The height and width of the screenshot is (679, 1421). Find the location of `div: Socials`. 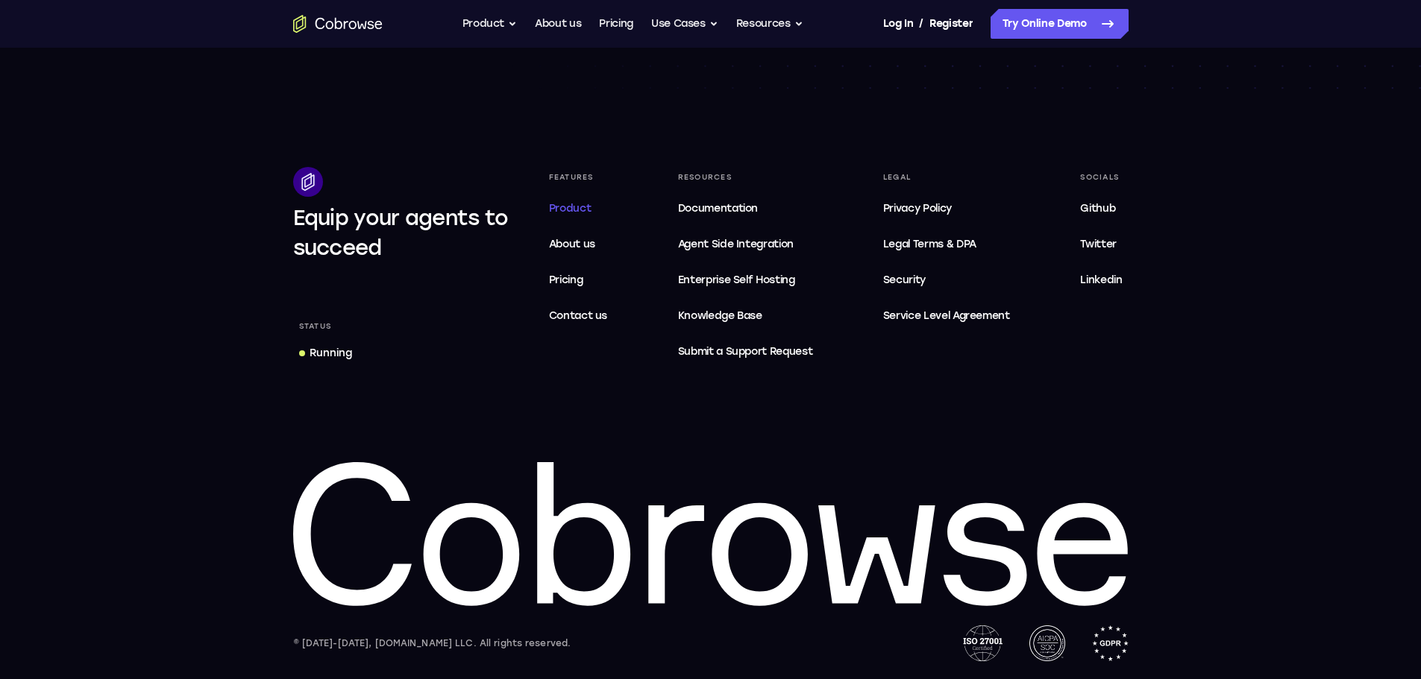

div: Socials is located at coordinates (1101, 177).